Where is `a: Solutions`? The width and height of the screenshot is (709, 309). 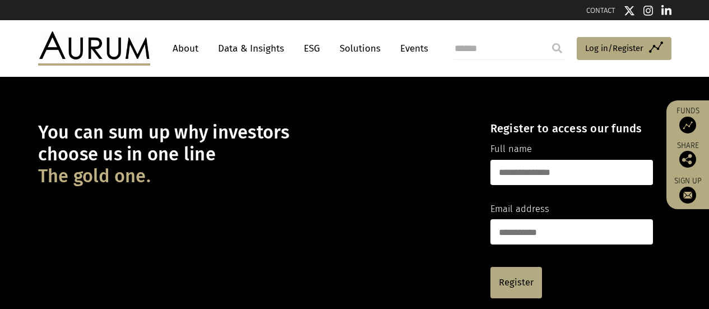 a: Solutions is located at coordinates (360, 48).